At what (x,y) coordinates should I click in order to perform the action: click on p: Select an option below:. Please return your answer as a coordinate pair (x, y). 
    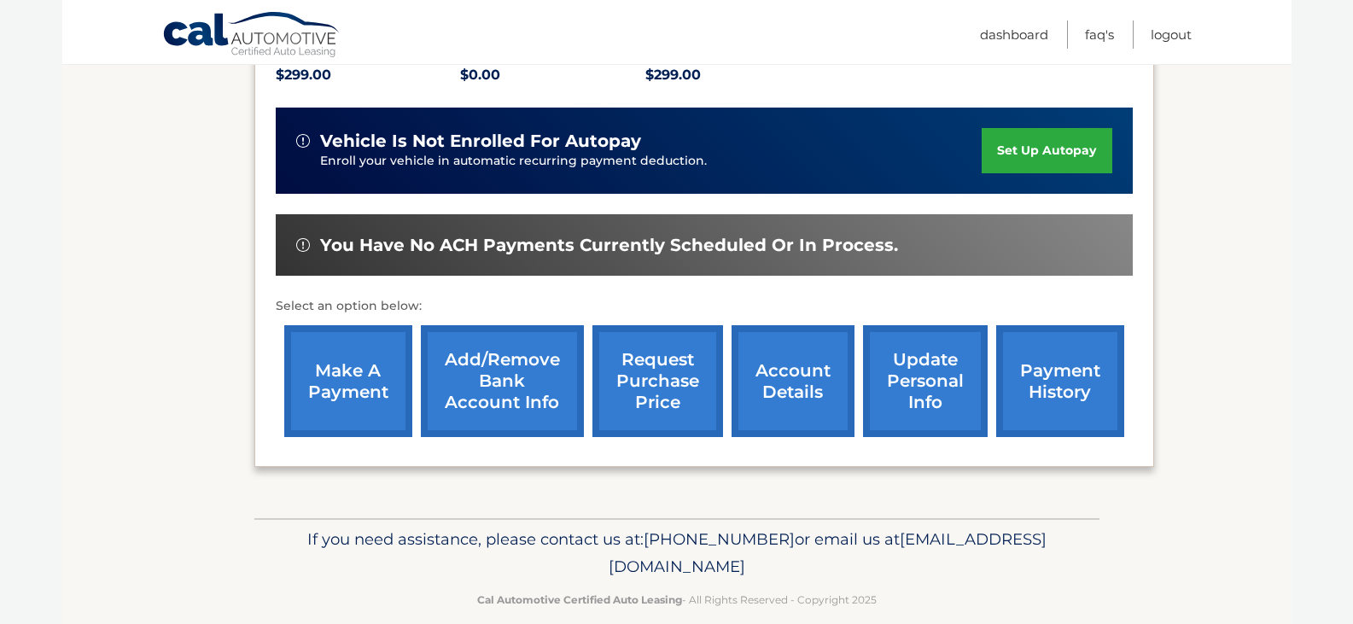
    Looking at the image, I should click on (704, 307).